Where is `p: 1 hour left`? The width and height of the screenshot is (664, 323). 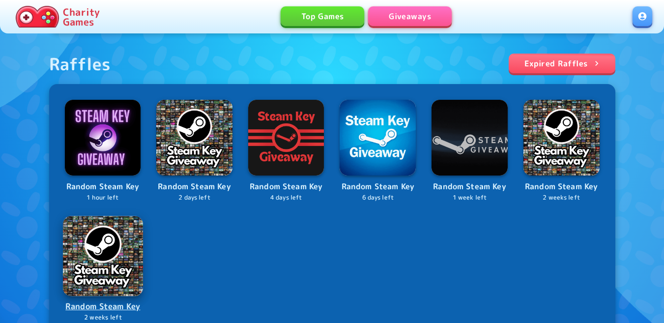
p: 1 hour left is located at coordinates (103, 197).